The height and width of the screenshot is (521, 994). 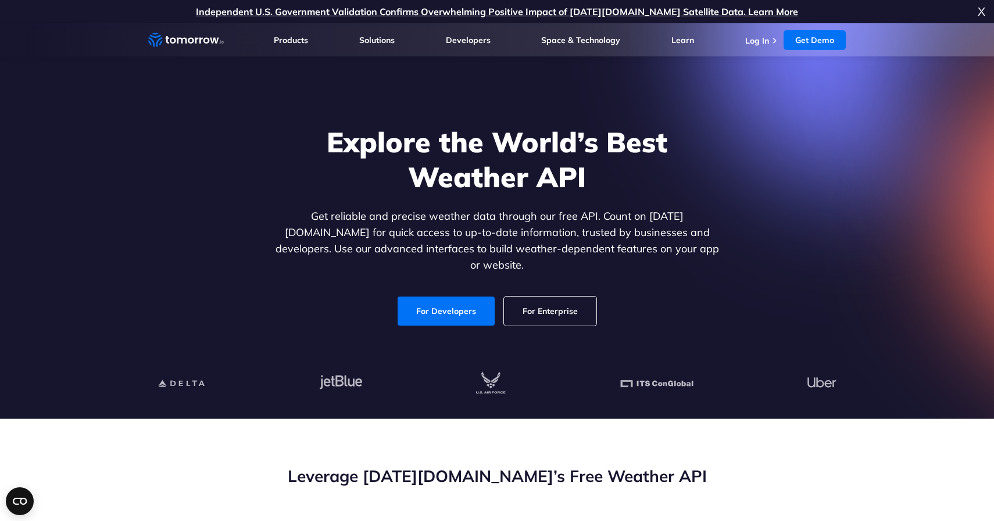 I want to click on a: Developers, so click(x=468, y=40).